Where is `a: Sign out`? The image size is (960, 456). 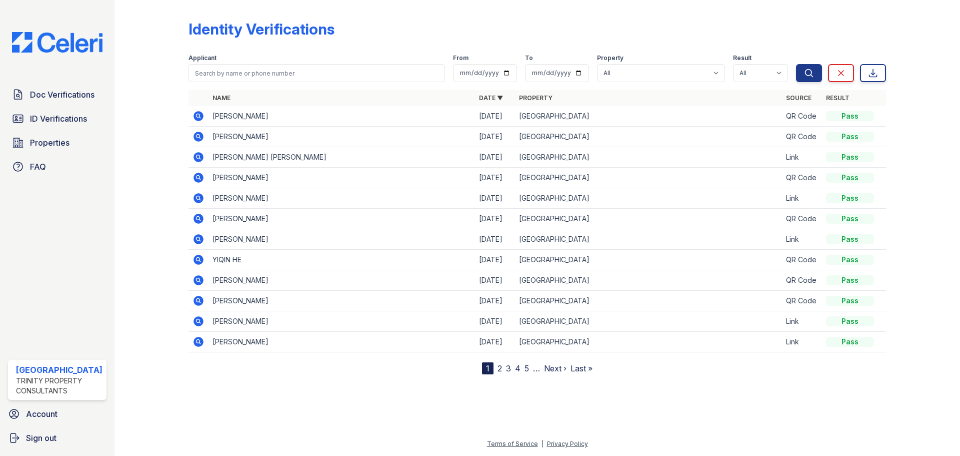
a: Sign out is located at coordinates (57, 438).